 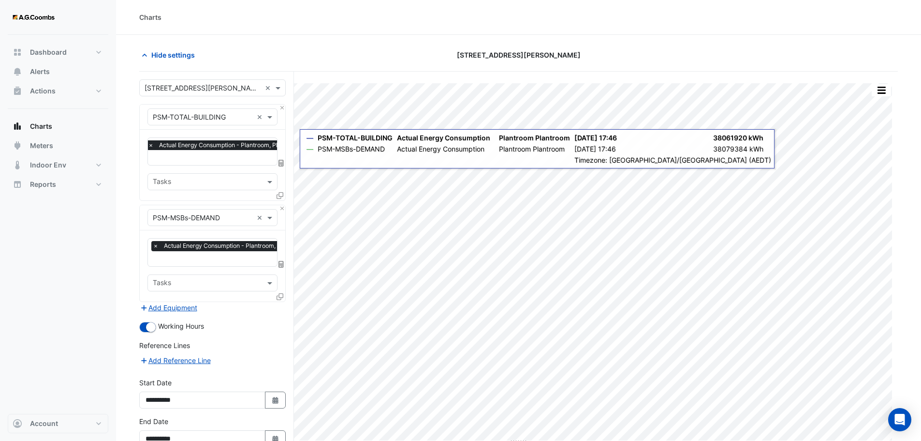 What do you see at coordinates (58, 72) in the screenshot?
I see `button: Alerts` at bounding box center [58, 72].